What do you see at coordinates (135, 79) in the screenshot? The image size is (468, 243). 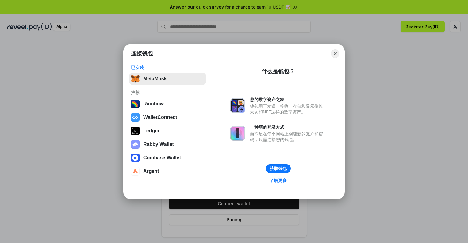 I see `img: svg+xml,%3Csvg%20fill%3D%22none%22%20height%3D%2233%22%20viewBox%3D%220%200%2035%2033%22%20width%...` at bounding box center [135, 79].